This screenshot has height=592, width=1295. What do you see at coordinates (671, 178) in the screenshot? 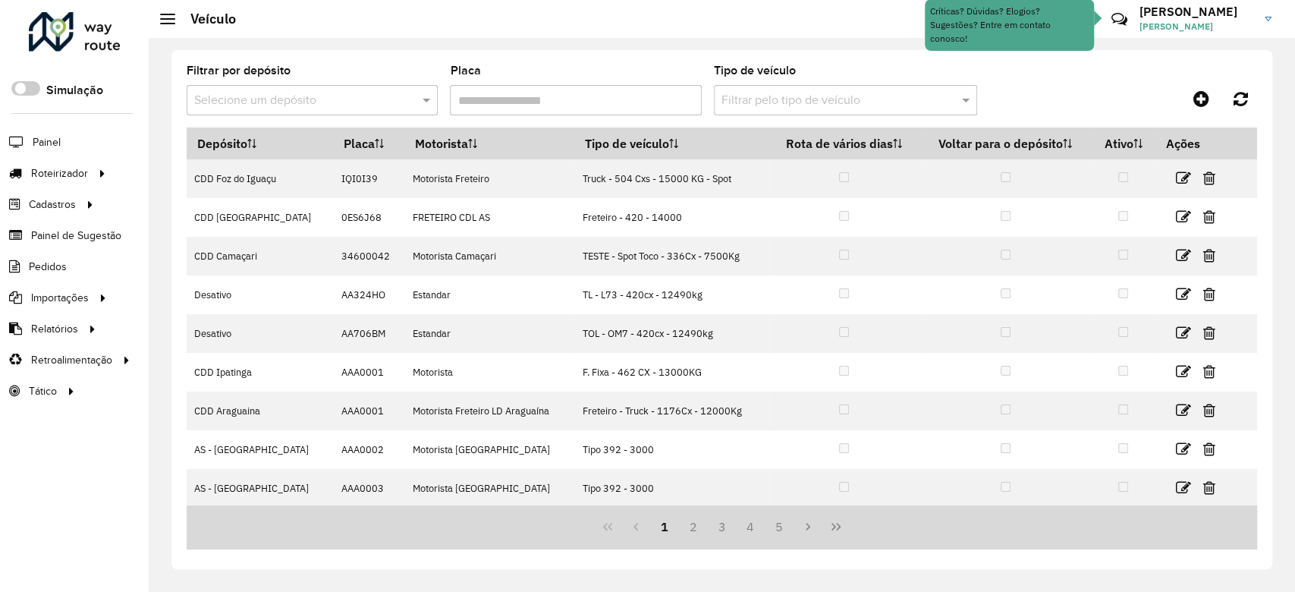
I see `td: Truck - 504 Cxs - 15000 KG - Spot` at bounding box center [671, 178].